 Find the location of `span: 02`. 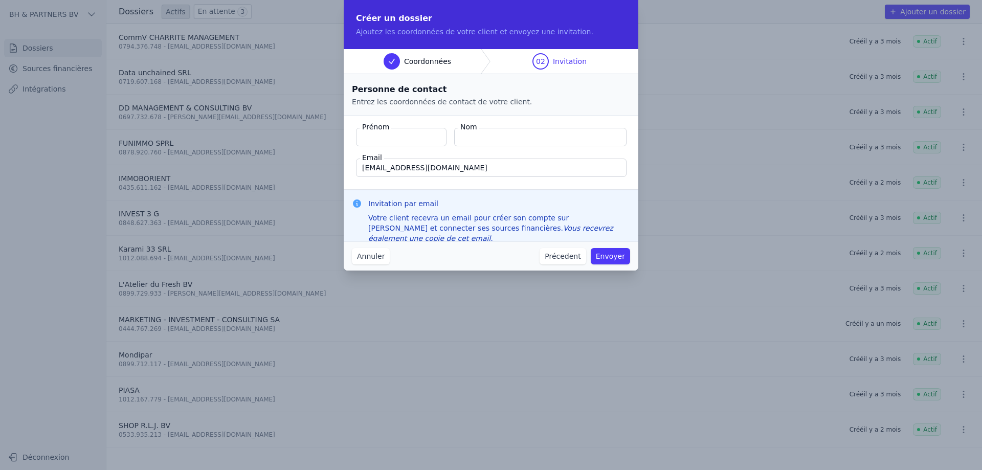

span: 02 is located at coordinates (540, 61).